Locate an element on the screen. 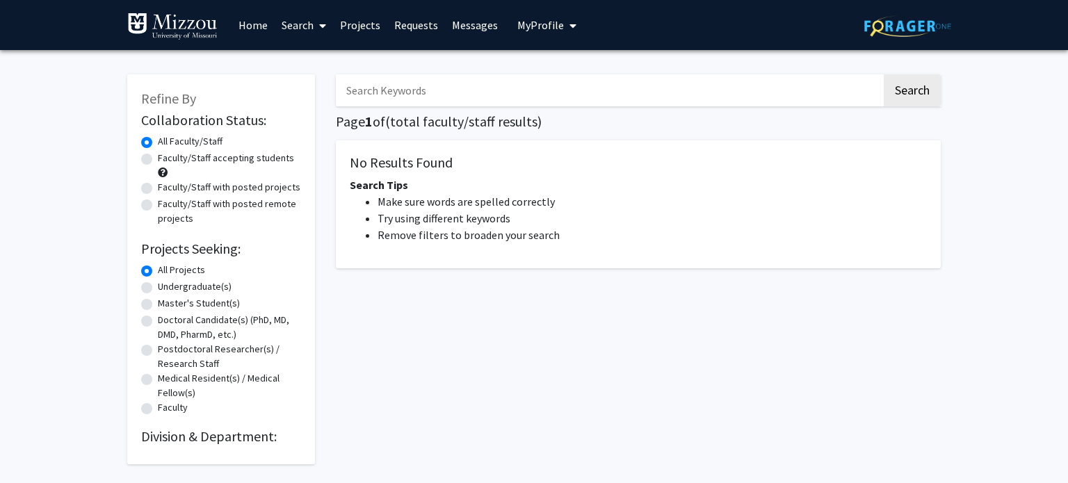  label: Medical Resident(s) / Medical Fellow(s) is located at coordinates (229, 386).